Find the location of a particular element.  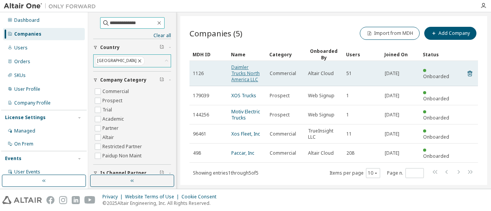

label: Prospect is located at coordinates (113, 101).